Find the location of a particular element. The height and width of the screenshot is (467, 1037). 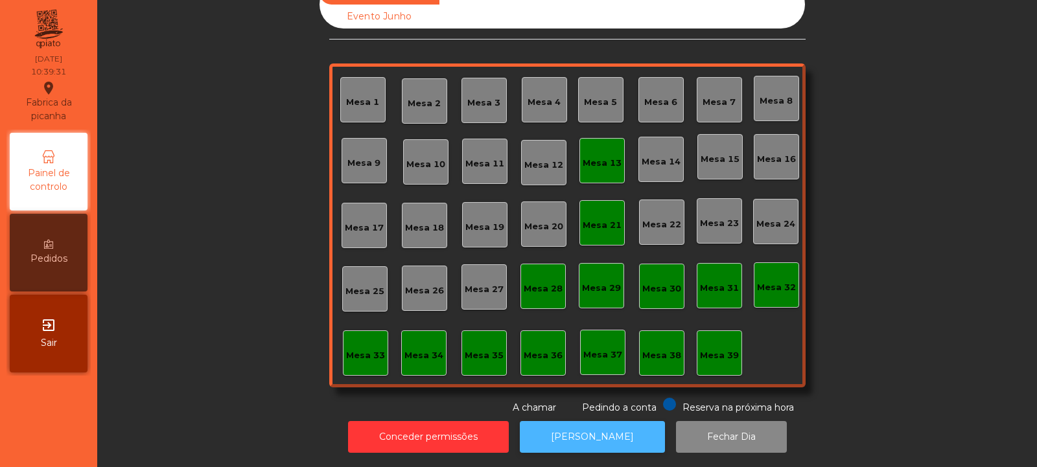

div: Mesa 16 is located at coordinates (776, 159).